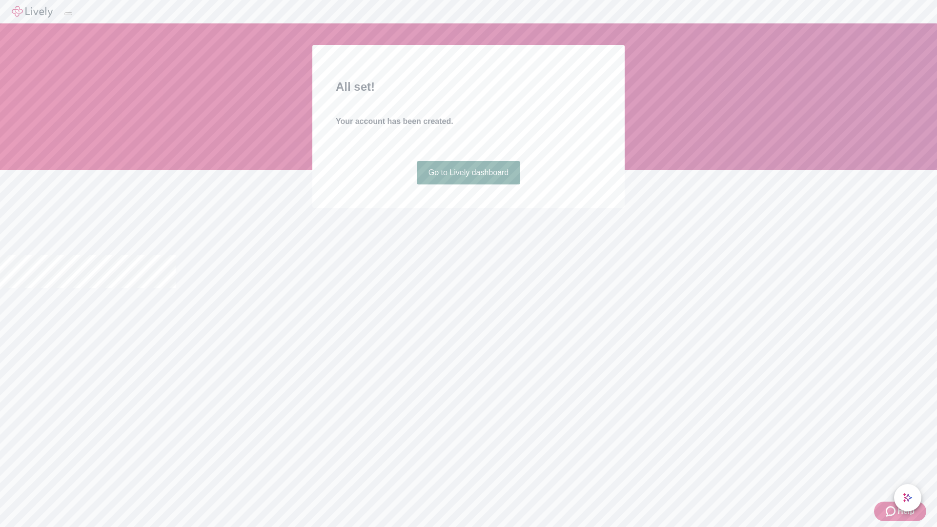 Image resolution: width=937 pixels, height=527 pixels. I want to click on button: Log out, so click(68, 14).